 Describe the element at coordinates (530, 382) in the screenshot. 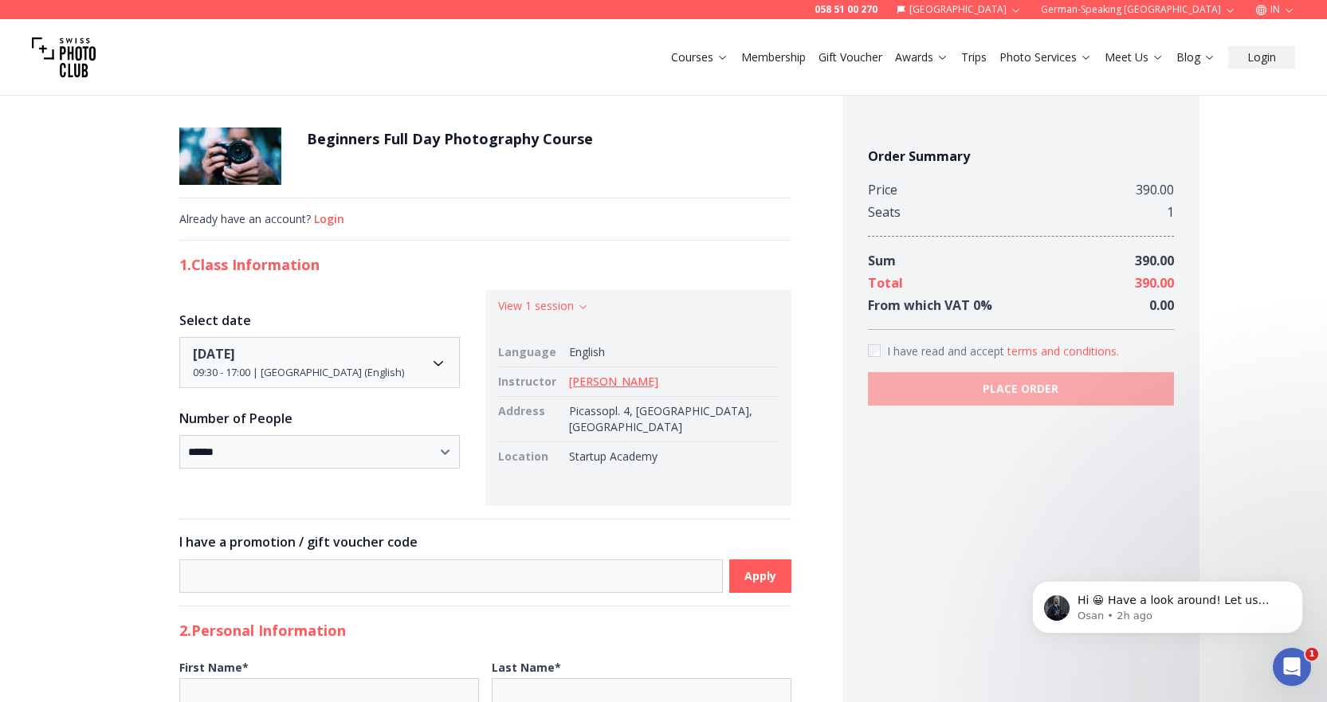

I see `td: Instructor` at that location.